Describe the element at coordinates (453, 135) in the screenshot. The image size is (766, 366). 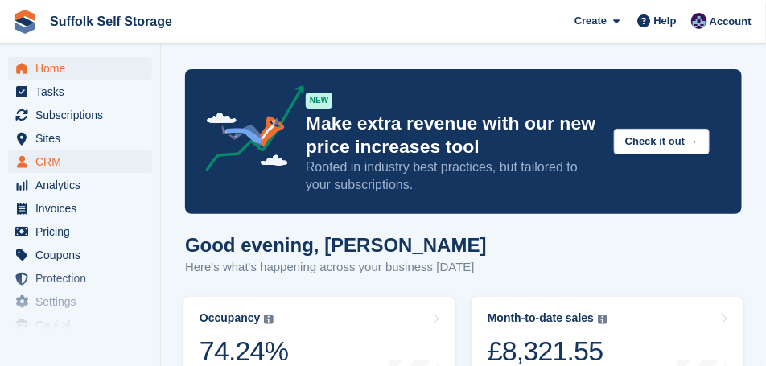
I see `p: Make extra revenue with our new price increases tool` at that location.